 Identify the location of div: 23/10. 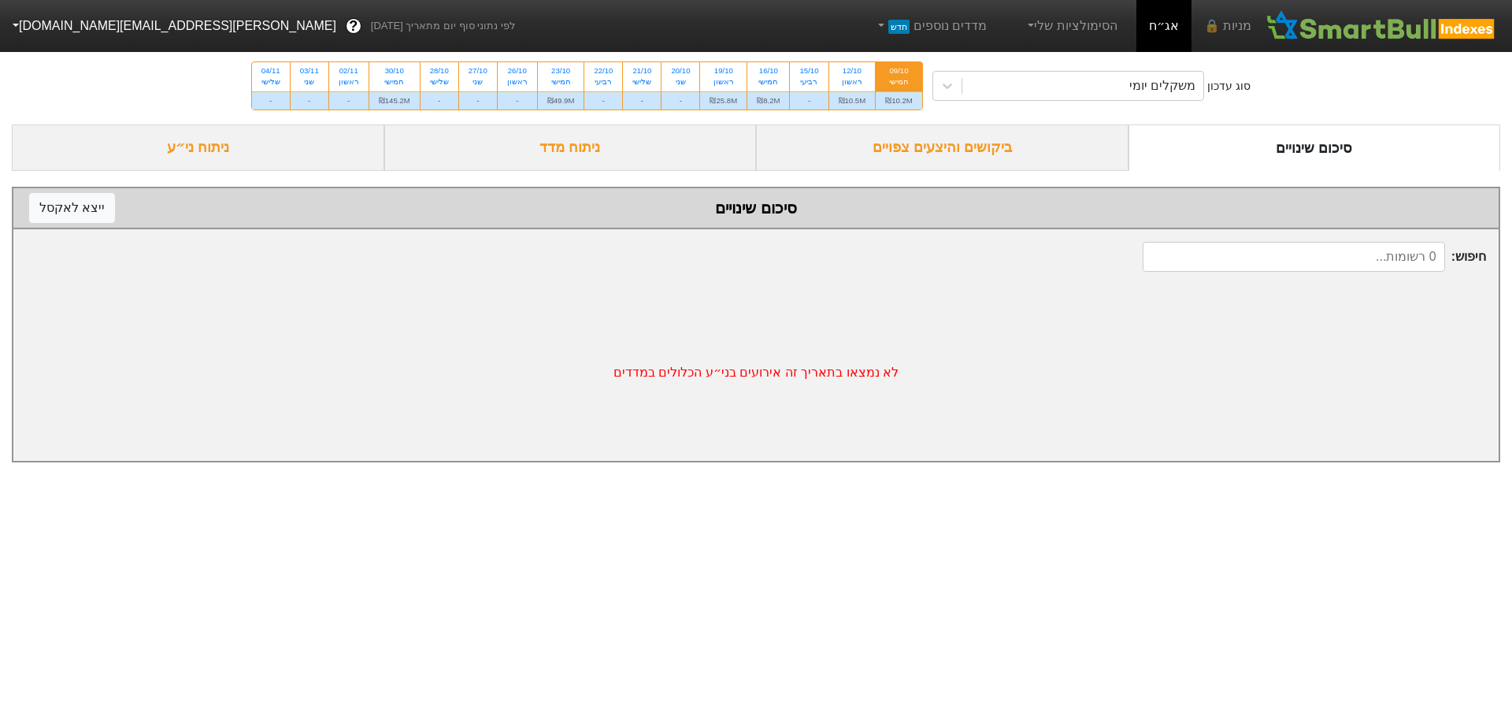
(561, 71).